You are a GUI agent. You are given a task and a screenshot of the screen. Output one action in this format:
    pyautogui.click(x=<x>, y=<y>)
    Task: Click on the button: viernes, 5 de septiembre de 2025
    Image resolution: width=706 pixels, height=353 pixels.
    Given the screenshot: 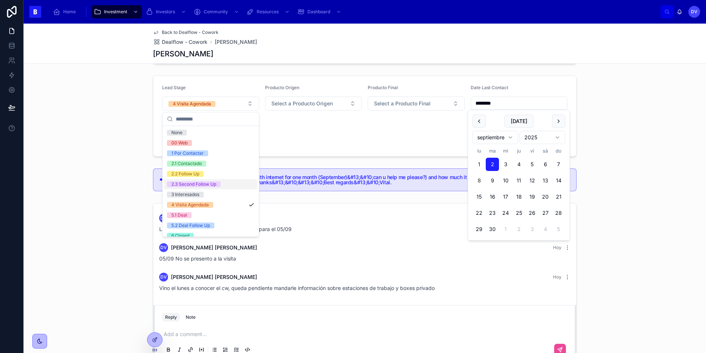 What is the action you would take?
    pyautogui.click(x=532, y=164)
    